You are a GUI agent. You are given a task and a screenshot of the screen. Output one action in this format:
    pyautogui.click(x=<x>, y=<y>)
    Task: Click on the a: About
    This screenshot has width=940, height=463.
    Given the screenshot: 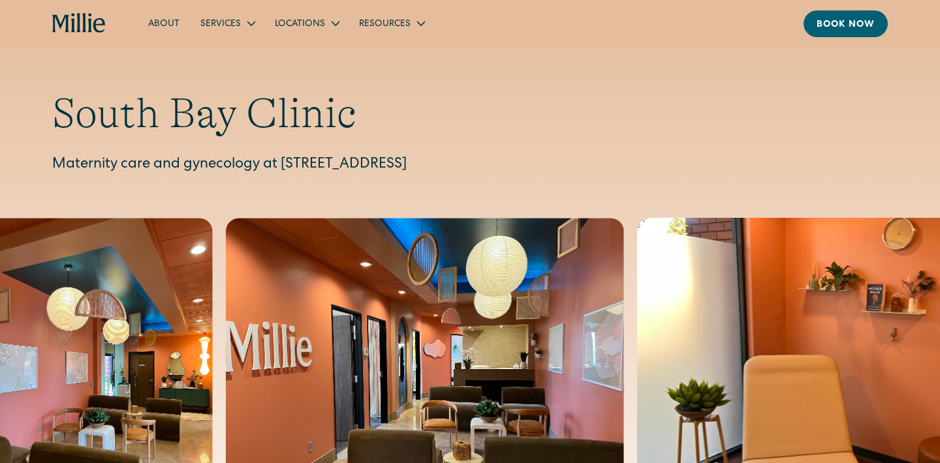 What is the action you would take?
    pyautogui.click(x=164, y=23)
    